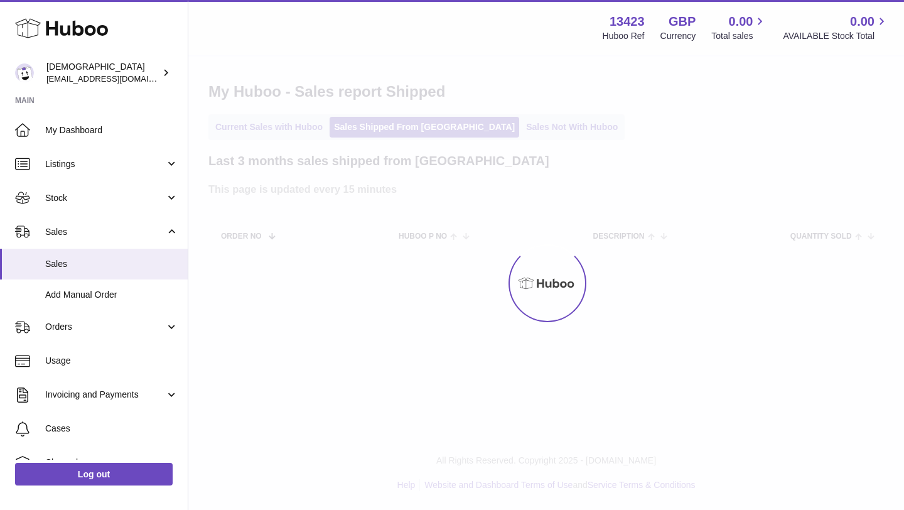  Describe the element at coordinates (24, 73) in the screenshot. I see `img: olgazyuz@outlook.com` at that location.